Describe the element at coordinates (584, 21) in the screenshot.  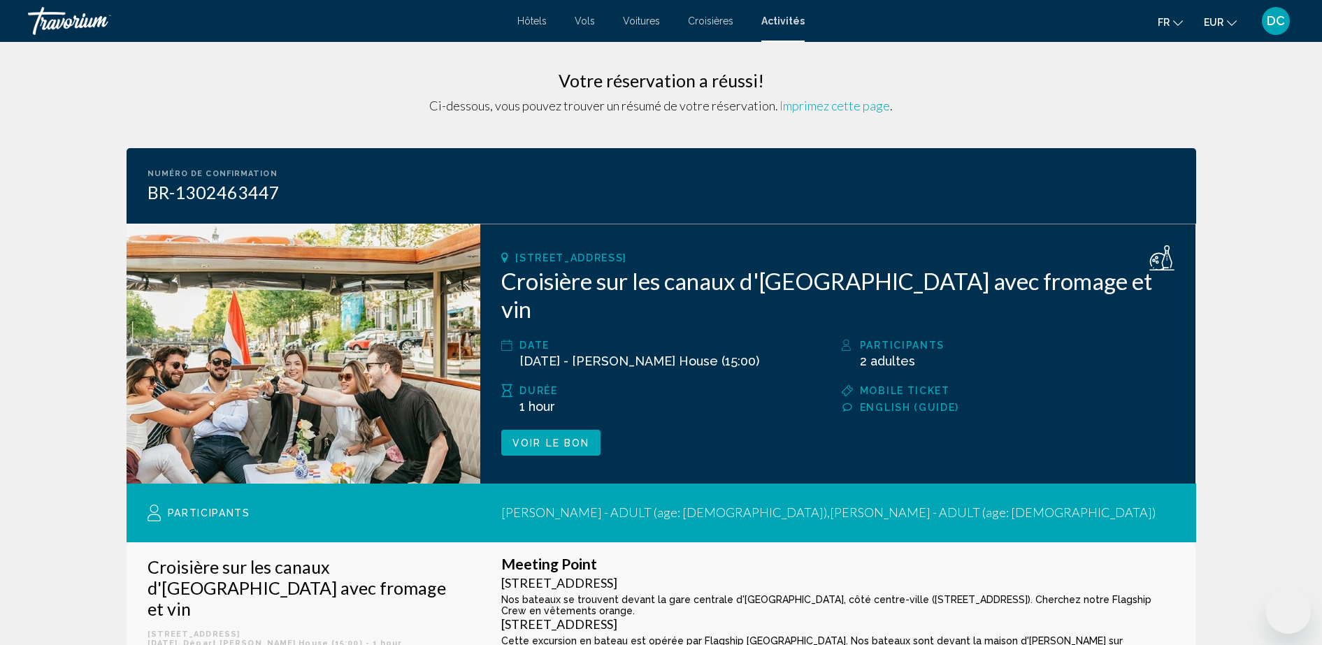
I see `a: Vols` at that location.